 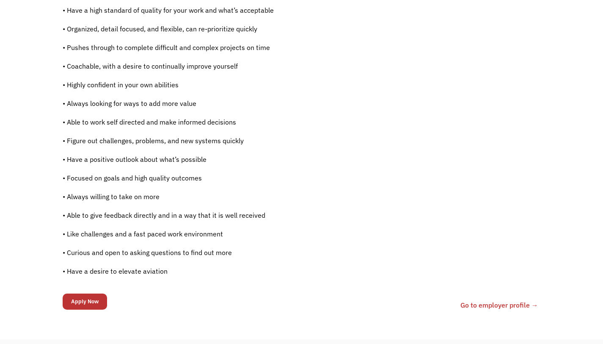 What do you see at coordinates (240, 85) in the screenshot?
I see `p: • Highly confident in your own abilities` at bounding box center [240, 85].